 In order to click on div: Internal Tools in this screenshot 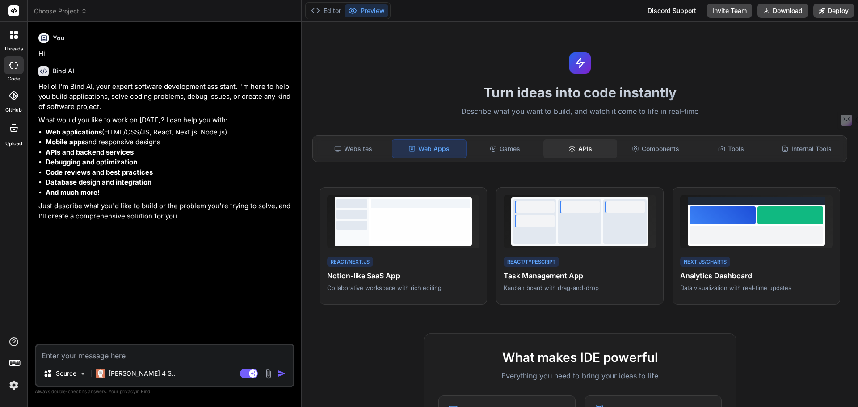, I will do `click(806, 149)`.